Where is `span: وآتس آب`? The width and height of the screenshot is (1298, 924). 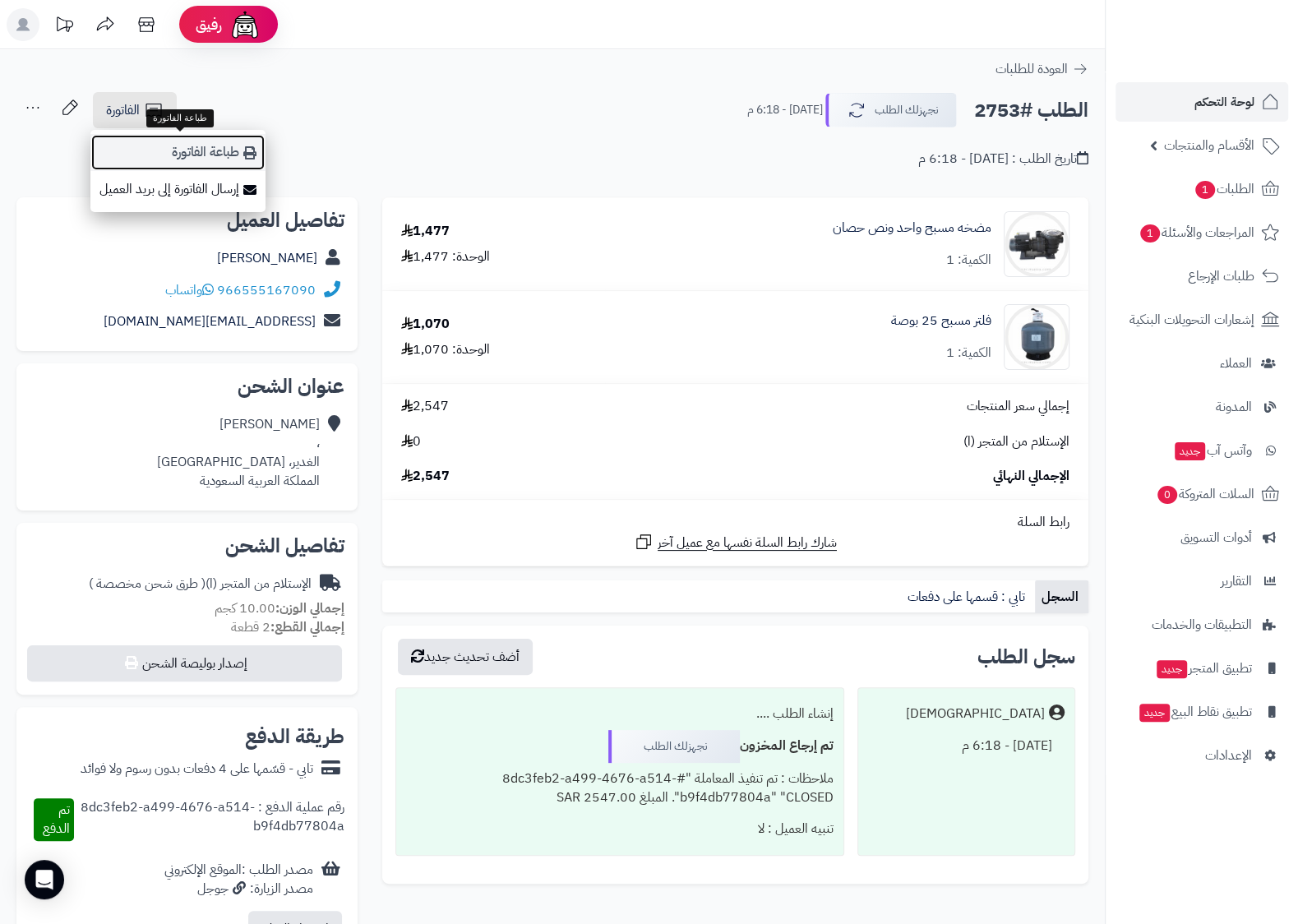 span: وآتس آب is located at coordinates (1213, 451).